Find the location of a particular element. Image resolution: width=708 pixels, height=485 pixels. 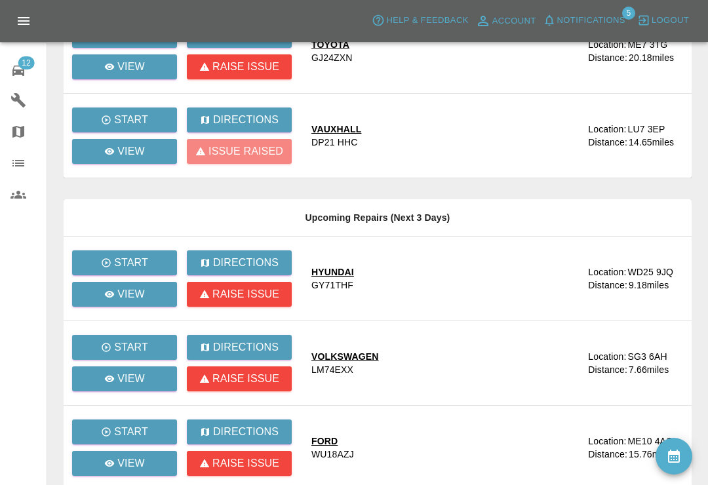

button: Logout is located at coordinates (663, 20).